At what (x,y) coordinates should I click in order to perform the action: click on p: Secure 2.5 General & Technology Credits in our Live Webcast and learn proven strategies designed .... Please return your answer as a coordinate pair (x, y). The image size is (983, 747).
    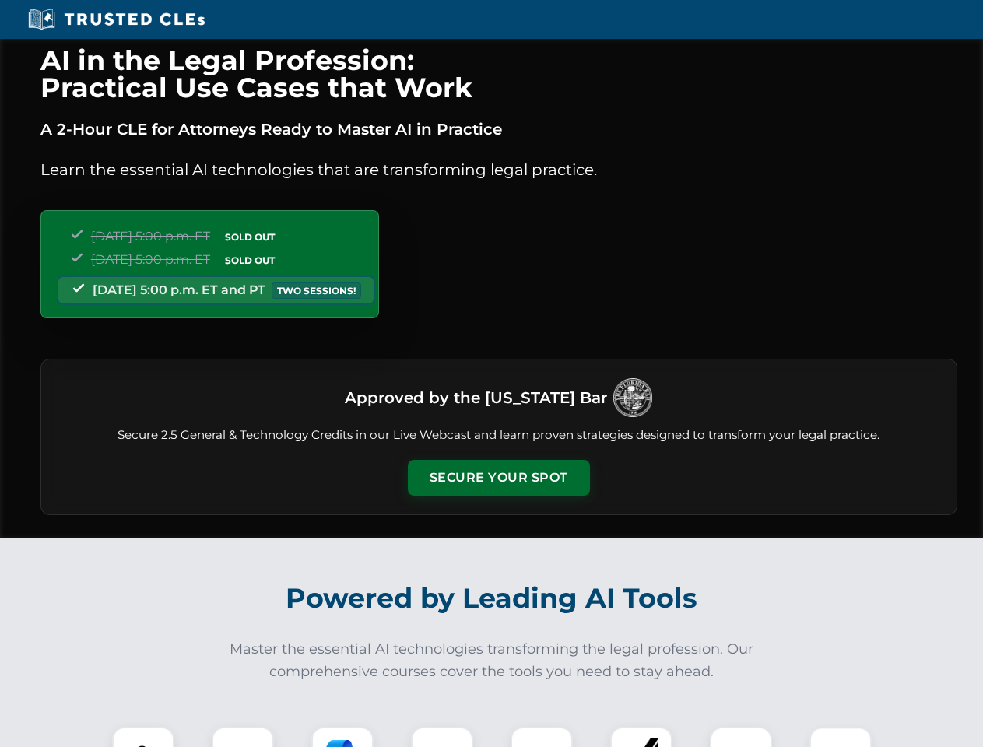
    Looking at the image, I should click on (499, 435).